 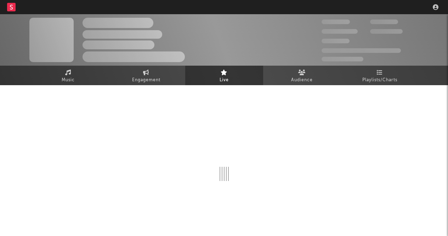 What do you see at coordinates (380, 75) in the screenshot?
I see `a: Playlists/Charts` at bounding box center [380, 75].